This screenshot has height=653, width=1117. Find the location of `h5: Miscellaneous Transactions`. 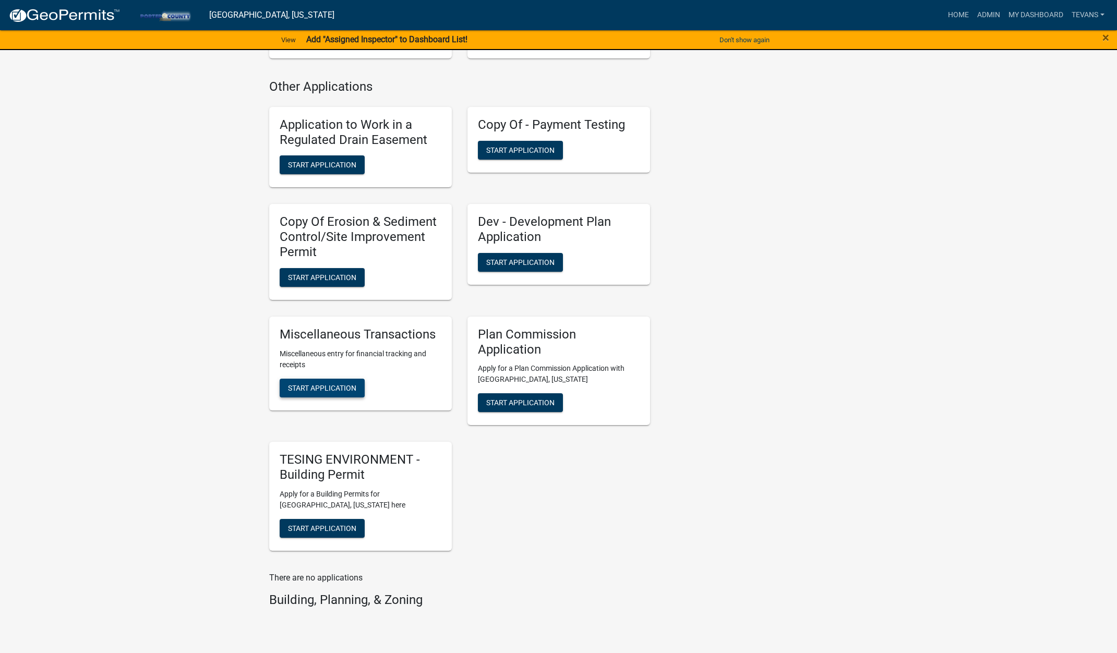

h5: Miscellaneous Transactions is located at coordinates (361, 334).